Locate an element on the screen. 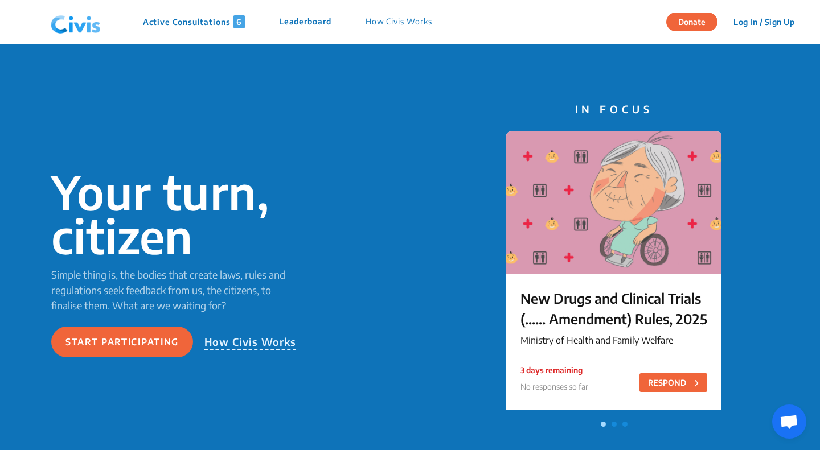 The image size is (820, 450). a: New Drugs and Clinical Trials (...... Amendment) Rules, 2025Ministry of Health and Family Welfare... is located at coordinates (614, 274).